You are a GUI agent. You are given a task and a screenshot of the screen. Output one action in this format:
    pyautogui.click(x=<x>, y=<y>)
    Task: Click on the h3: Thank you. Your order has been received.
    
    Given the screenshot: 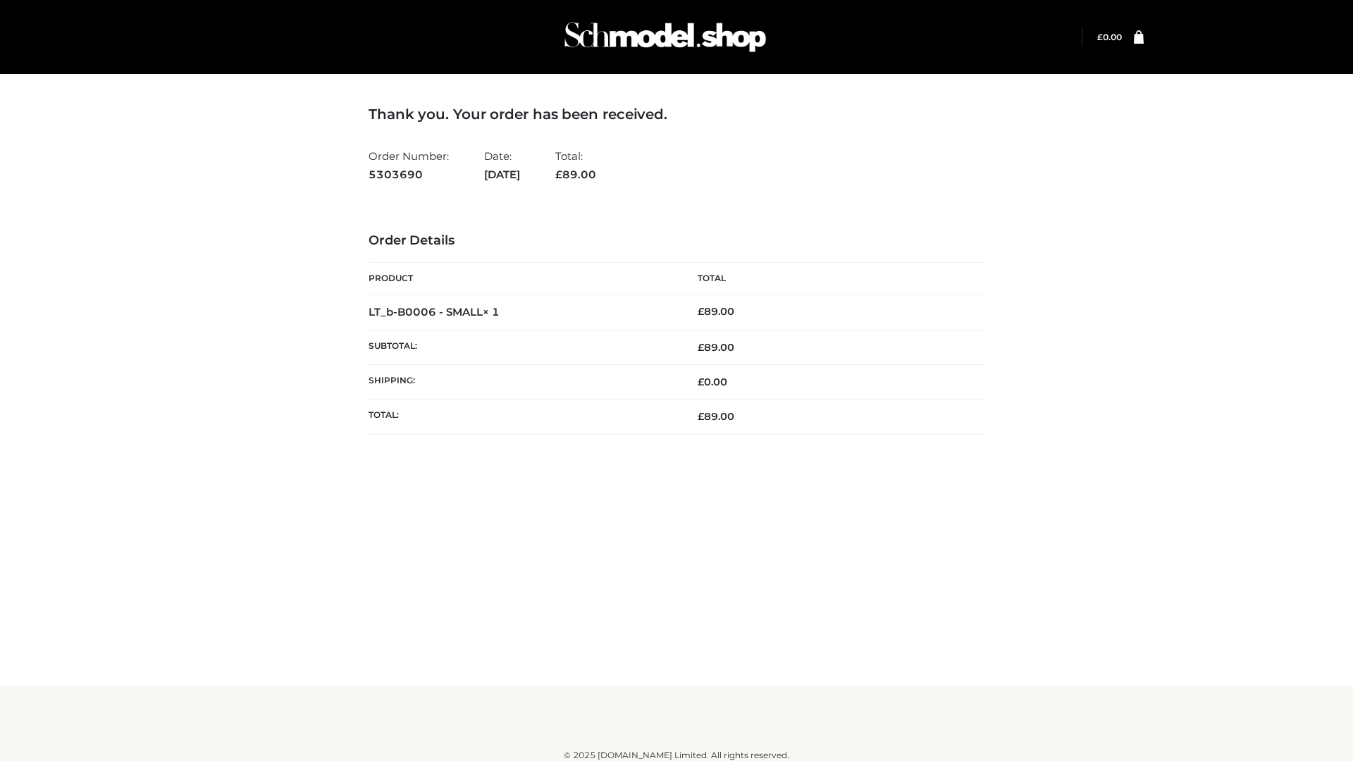 What is the action you would take?
    pyautogui.click(x=677, y=114)
    